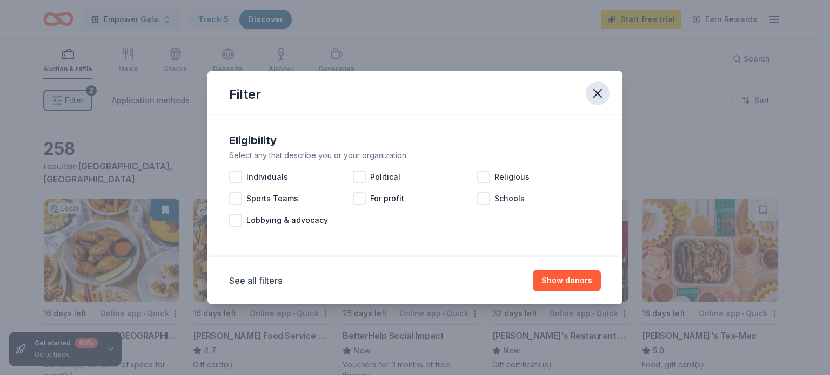 The image size is (830, 375). What do you see at coordinates (272, 199) in the screenshot?
I see `span: Sports Teams` at bounding box center [272, 199].